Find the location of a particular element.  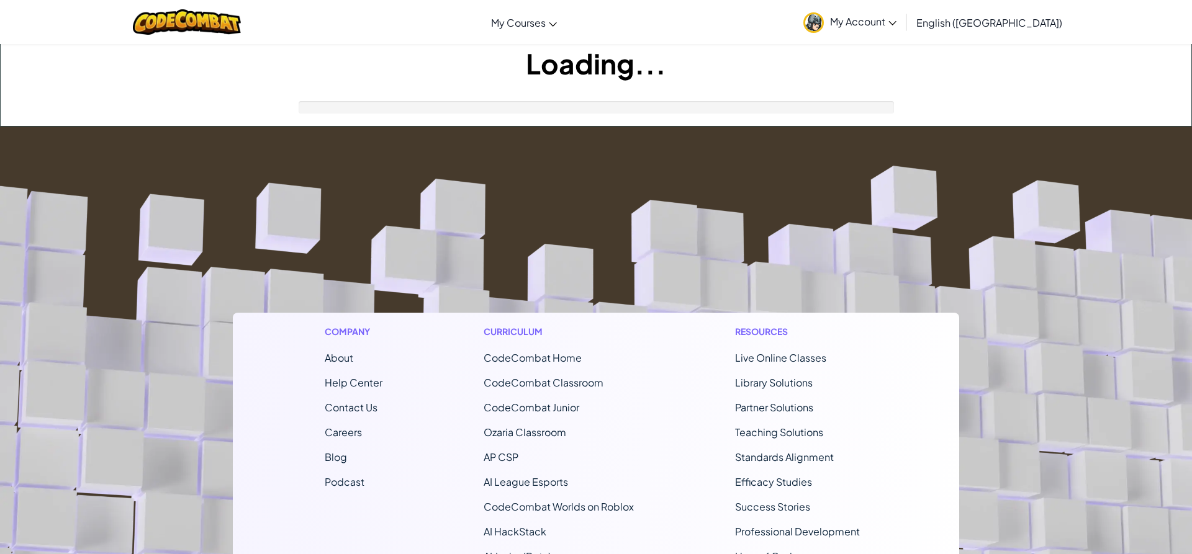

a: Professional Development is located at coordinates (797, 531).